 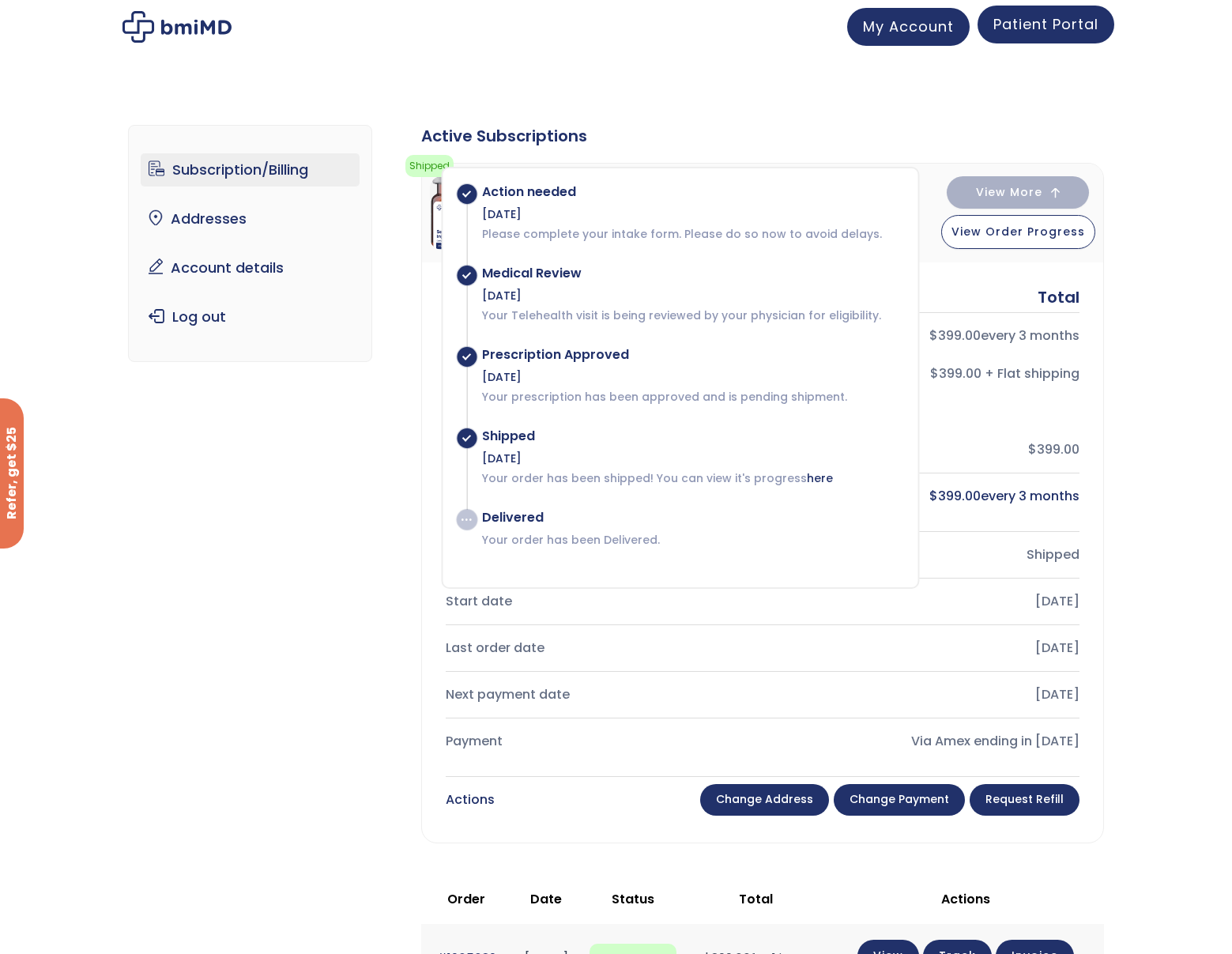 I want to click on span: Actions, so click(x=966, y=898).